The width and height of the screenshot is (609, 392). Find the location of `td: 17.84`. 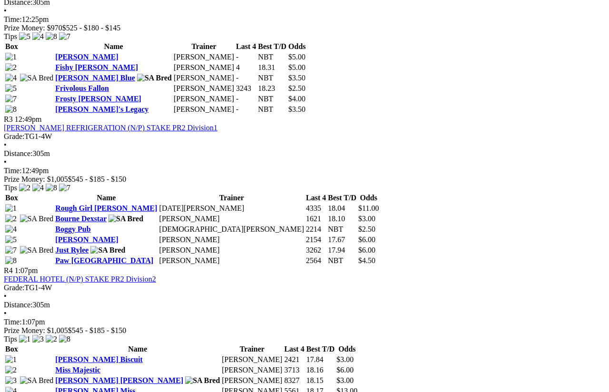

td: 17.84 is located at coordinates (321, 360).